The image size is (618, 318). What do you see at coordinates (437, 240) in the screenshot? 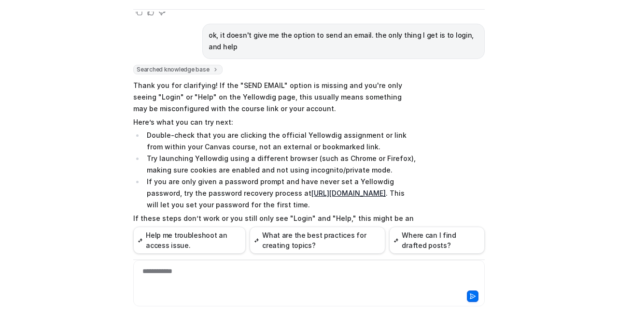
I see `button: Where can I find drafted posts?` at bounding box center [437, 240].